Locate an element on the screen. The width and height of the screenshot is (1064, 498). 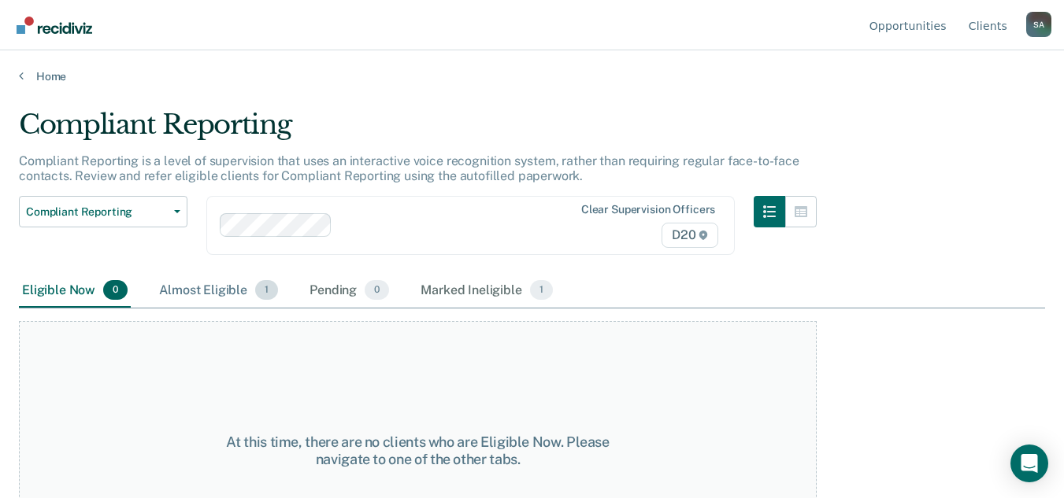
a: Home is located at coordinates (532, 76).